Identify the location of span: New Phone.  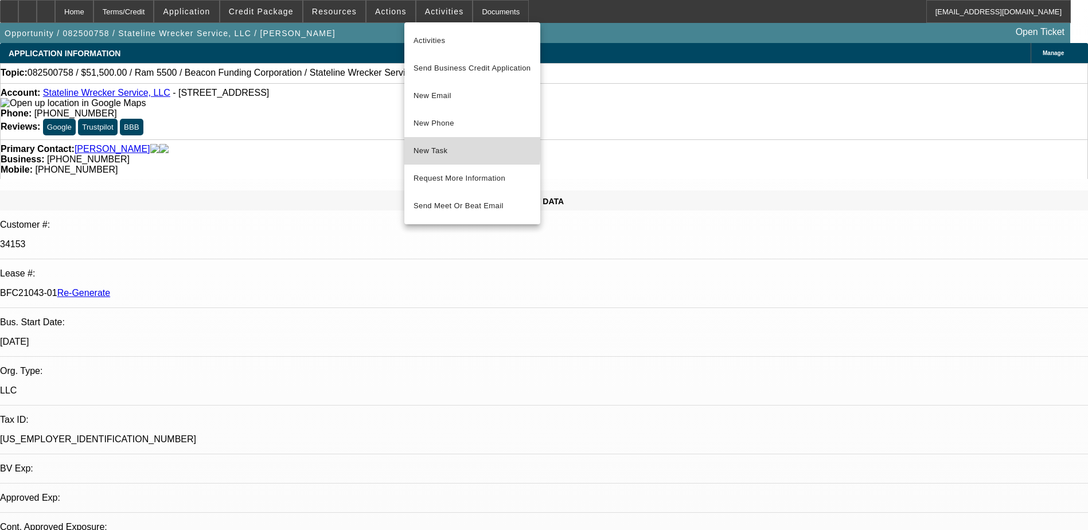
(472, 123).